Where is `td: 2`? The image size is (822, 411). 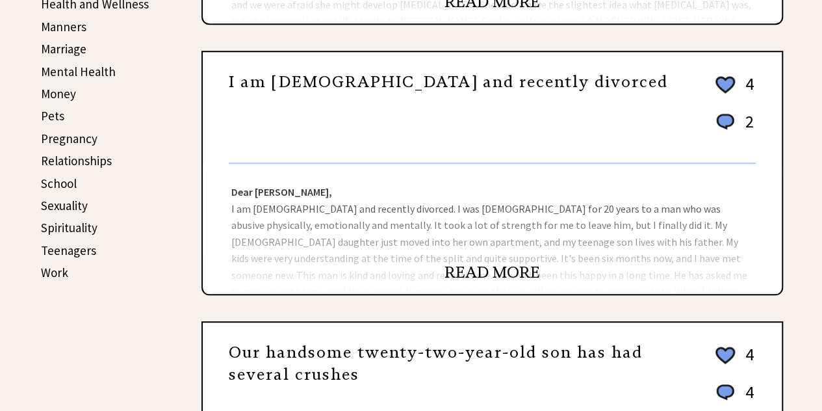
td: 2 is located at coordinates (746, 127).